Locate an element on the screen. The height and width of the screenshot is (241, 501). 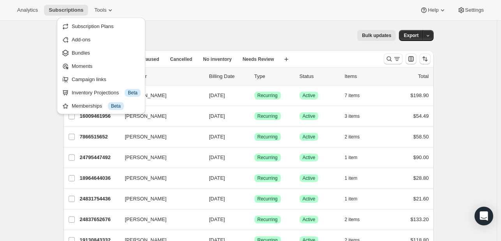
span: Export is located at coordinates (411, 35).